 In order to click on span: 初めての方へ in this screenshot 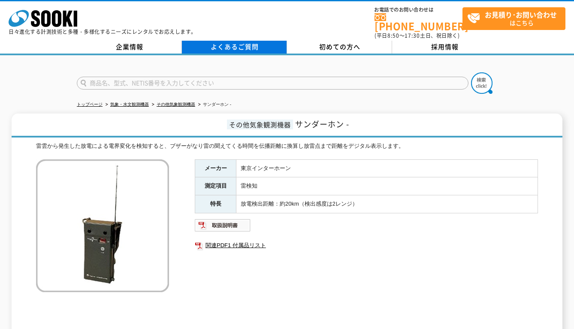, I will do `click(340, 47)`.